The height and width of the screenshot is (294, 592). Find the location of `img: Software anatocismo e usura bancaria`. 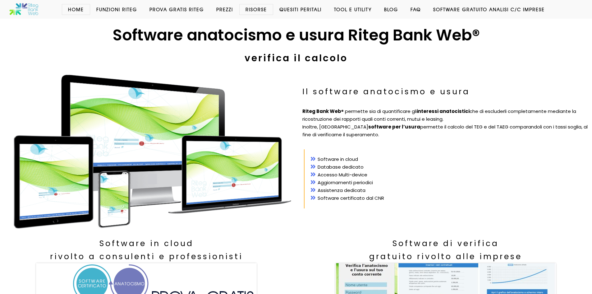

img: Software anatocismo e usura bancaria is located at coordinates (24, 9).